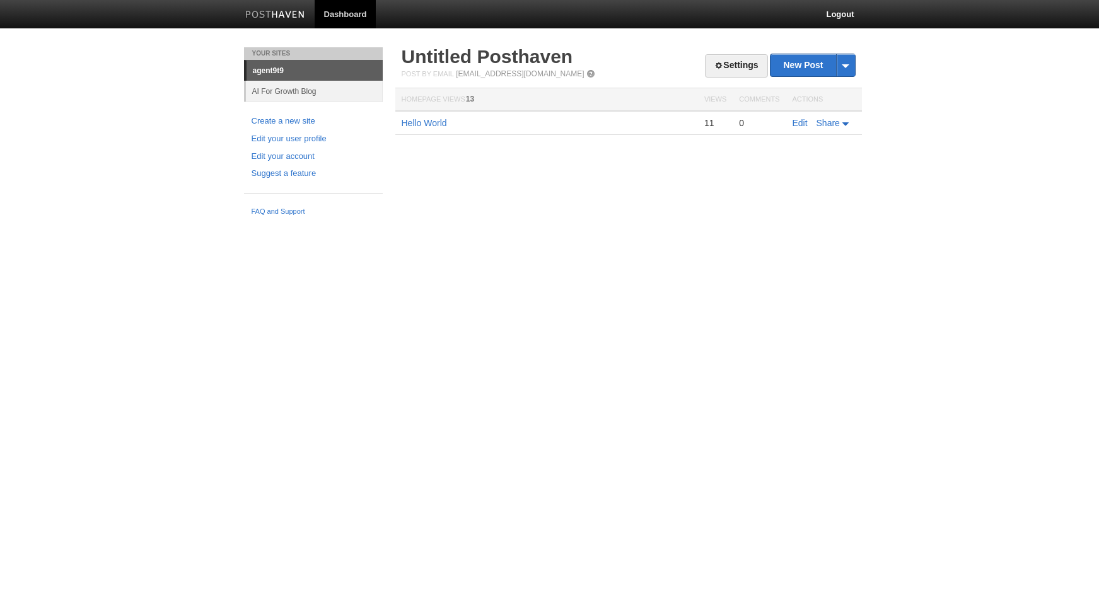 This screenshot has width=1099, height=589. Describe the element at coordinates (759, 123) in the screenshot. I see `div: 0` at that location.